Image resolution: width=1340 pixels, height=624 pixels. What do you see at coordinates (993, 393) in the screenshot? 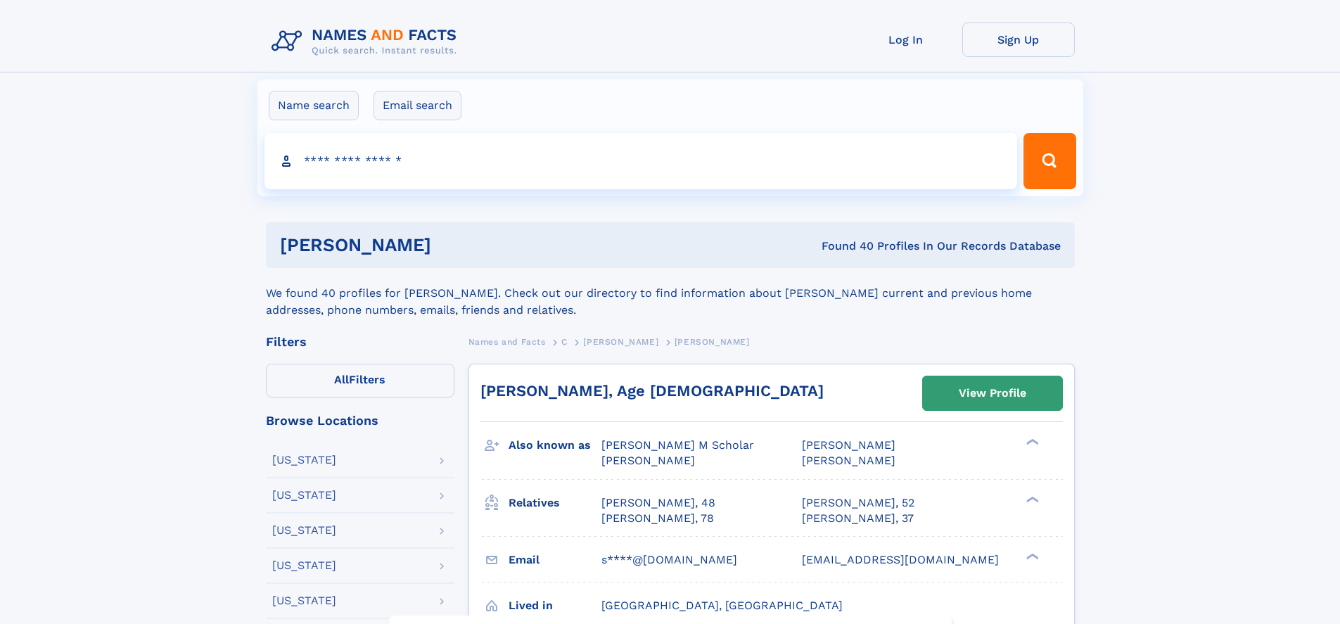
I see `div: View Profile` at bounding box center [993, 393].